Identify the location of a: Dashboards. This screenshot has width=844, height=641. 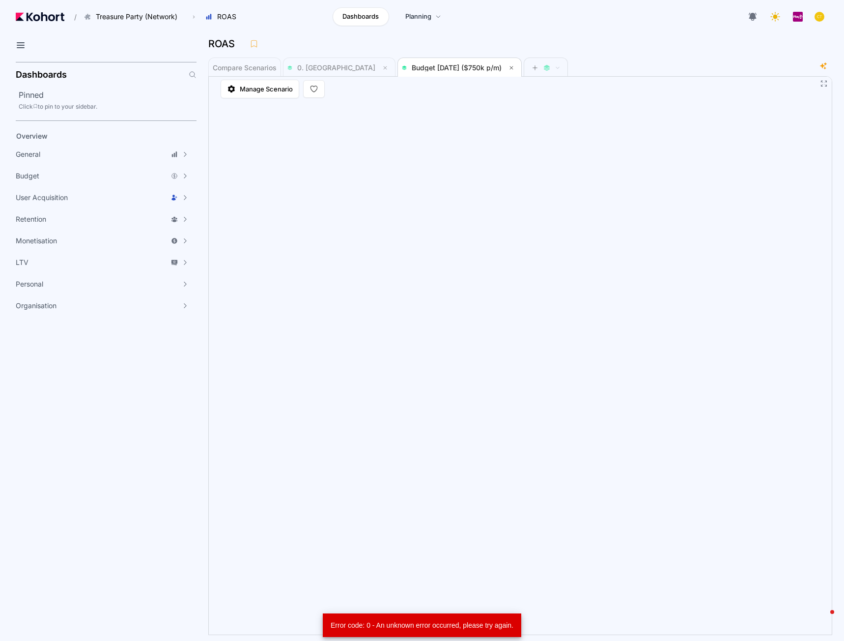
(361, 17).